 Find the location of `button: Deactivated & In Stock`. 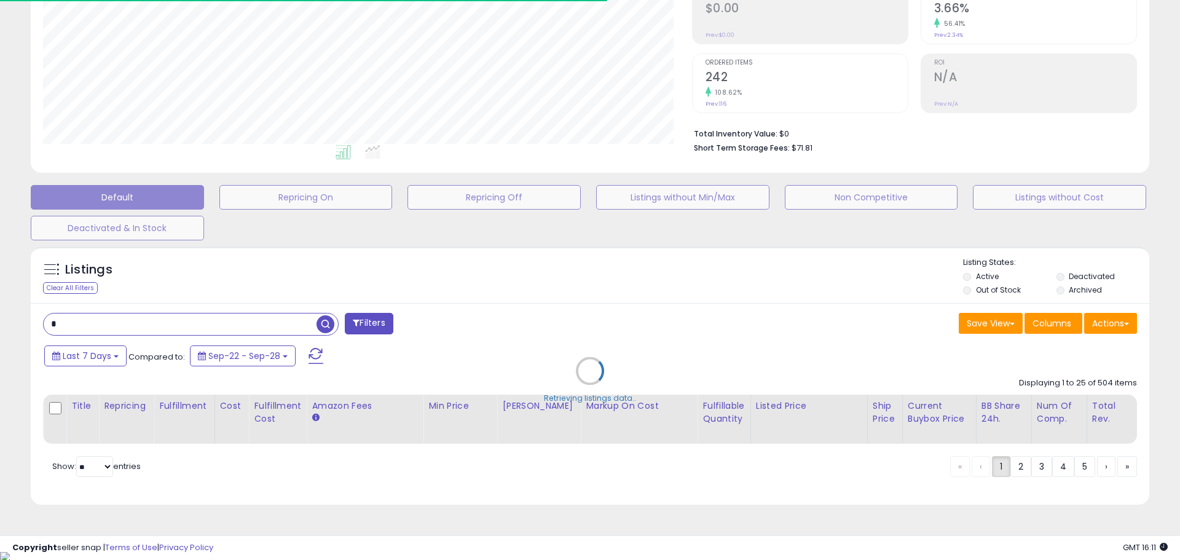

button: Deactivated & In Stock is located at coordinates (117, 228).